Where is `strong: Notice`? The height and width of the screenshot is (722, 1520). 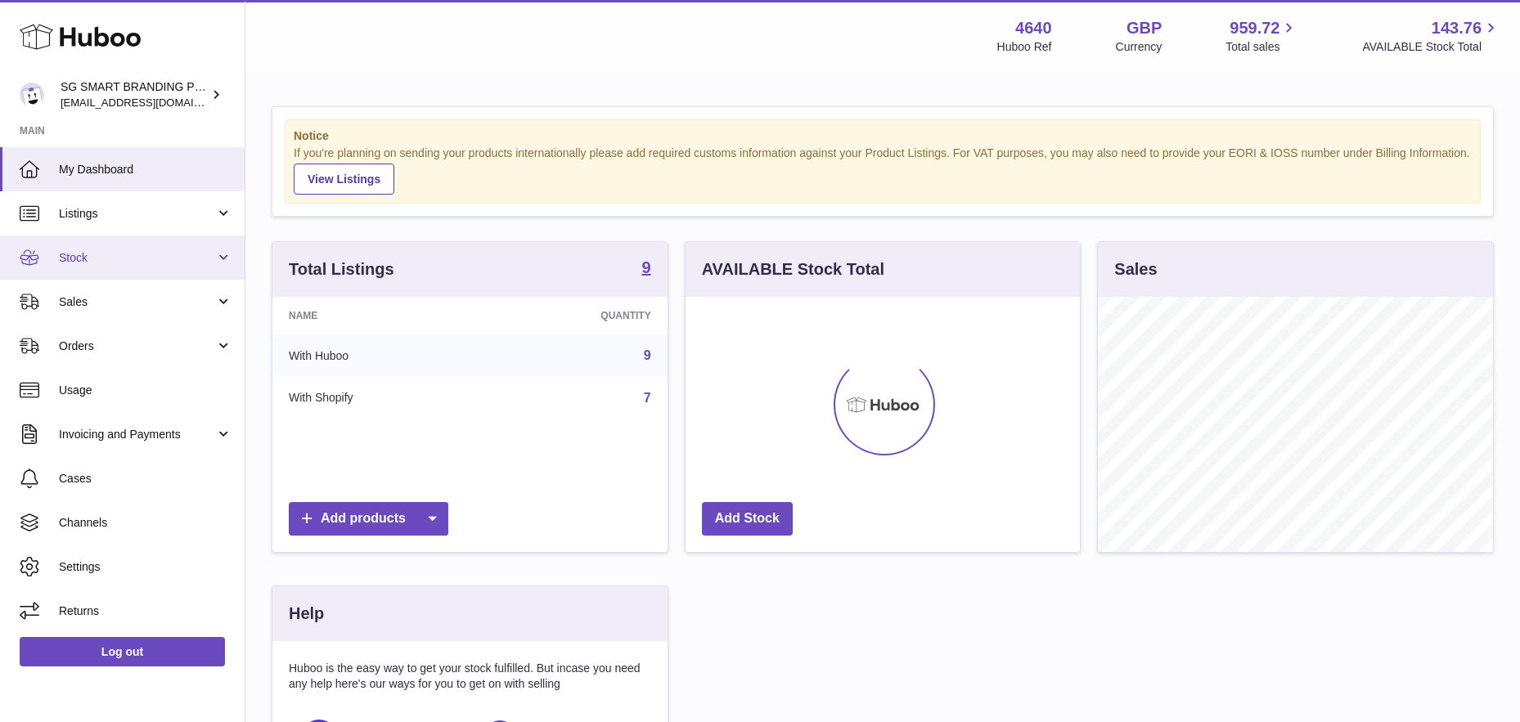
strong: Notice is located at coordinates (883, 136).